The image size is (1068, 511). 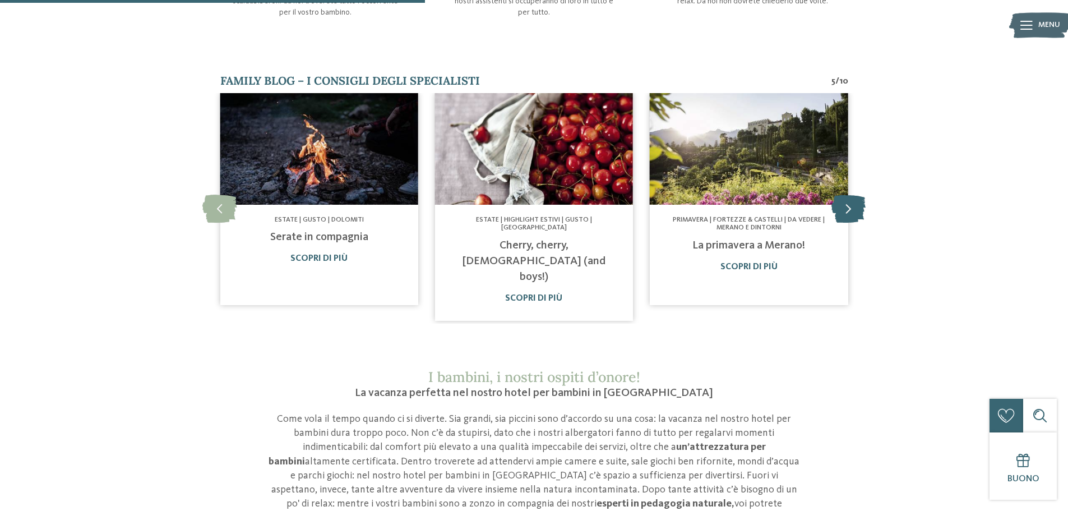 I want to click on span: 5, so click(x=833, y=81).